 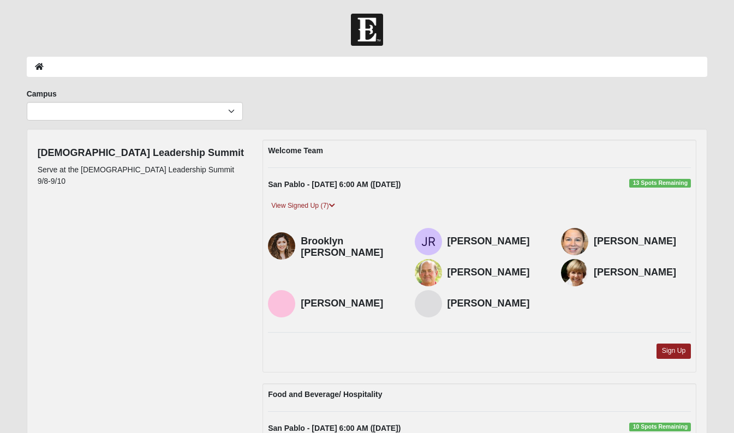 What do you see at coordinates (428, 242) in the screenshot?
I see `img: Jim Radney` at bounding box center [428, 242].